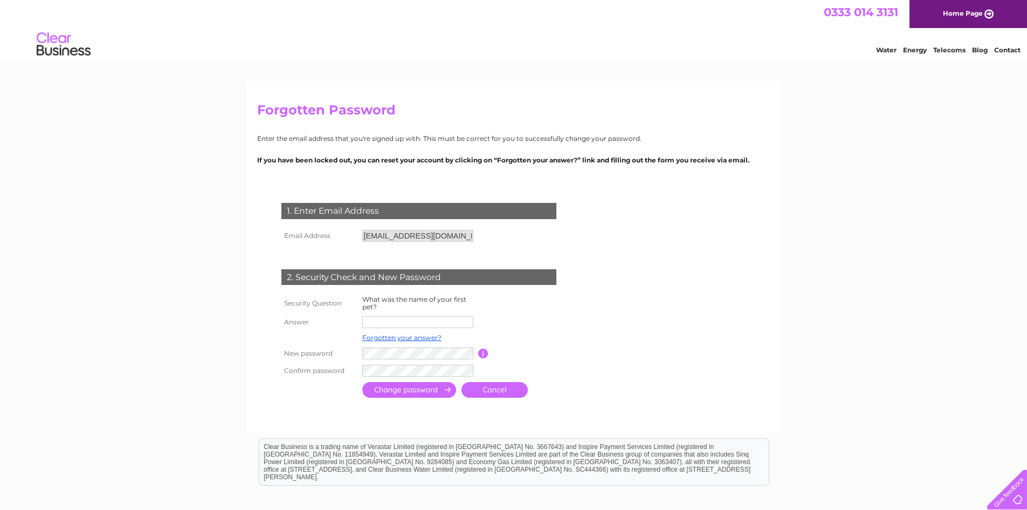  Describe the element at coordinates (319, 353) in the screenshot. I see `th: New password` at that location.